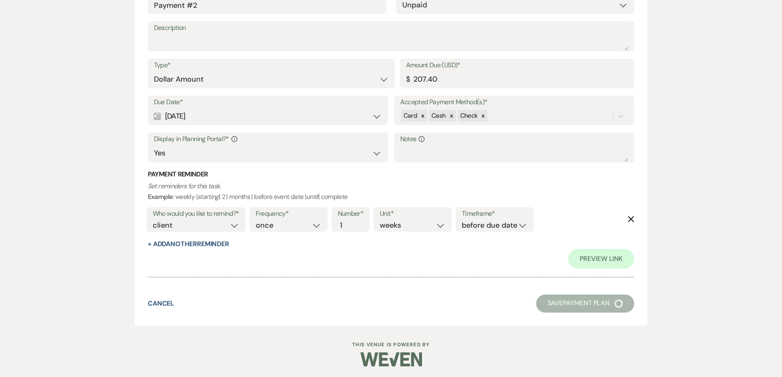 Image resolution: width=782 pixels, height=377 pixels. Describe the element at coordinates (391, 360) in the screenshot. I see `img: Weven Logo` at that location.